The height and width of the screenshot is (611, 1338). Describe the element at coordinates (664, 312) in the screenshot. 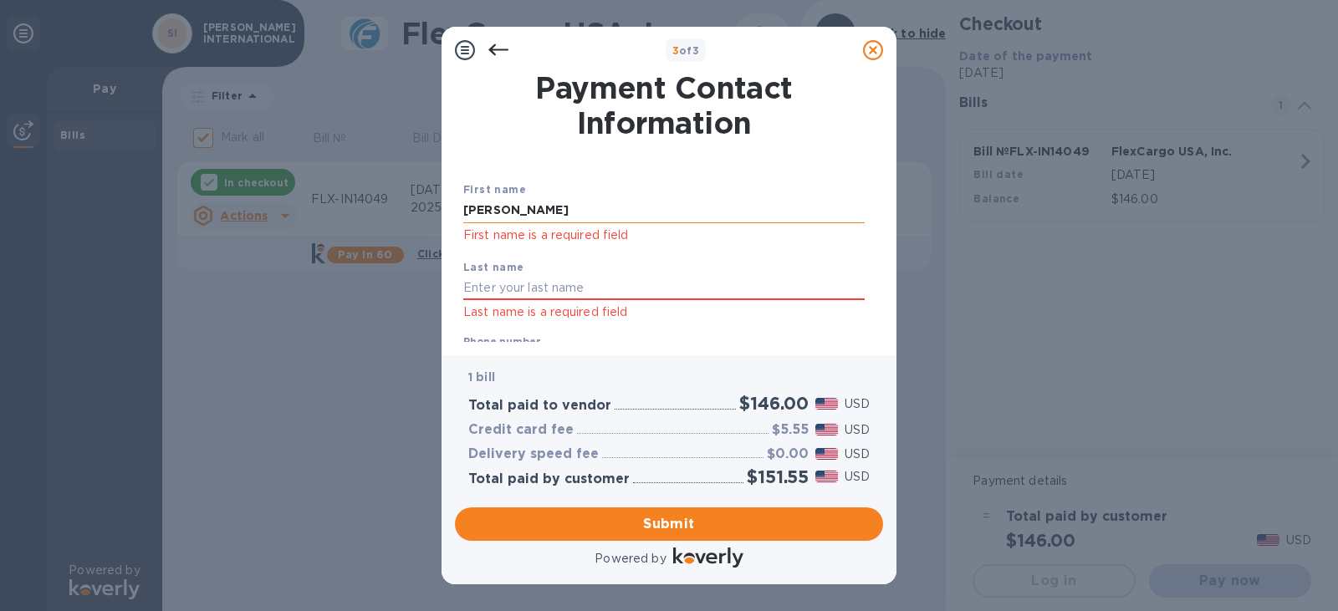

I see `p: Last name is a required field` at that location.